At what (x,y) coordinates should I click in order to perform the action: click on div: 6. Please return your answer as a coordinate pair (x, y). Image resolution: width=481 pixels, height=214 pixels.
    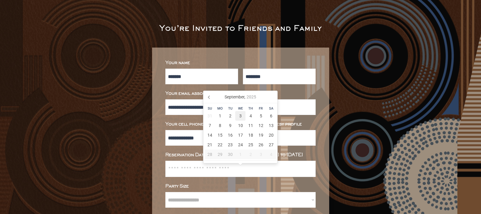
    Looking at the image, I should click on (271, 116).